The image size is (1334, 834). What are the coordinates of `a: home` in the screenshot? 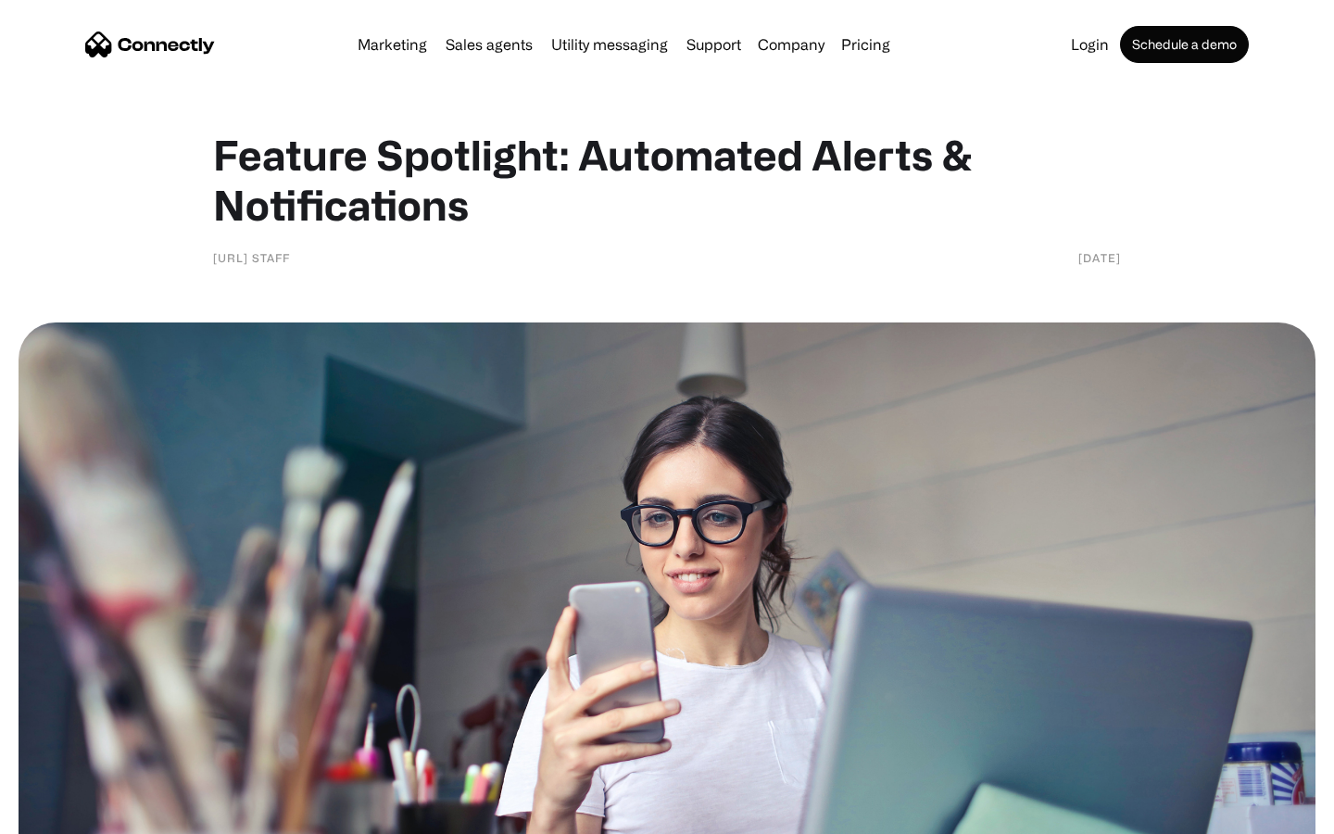 It's located at (150, 44).